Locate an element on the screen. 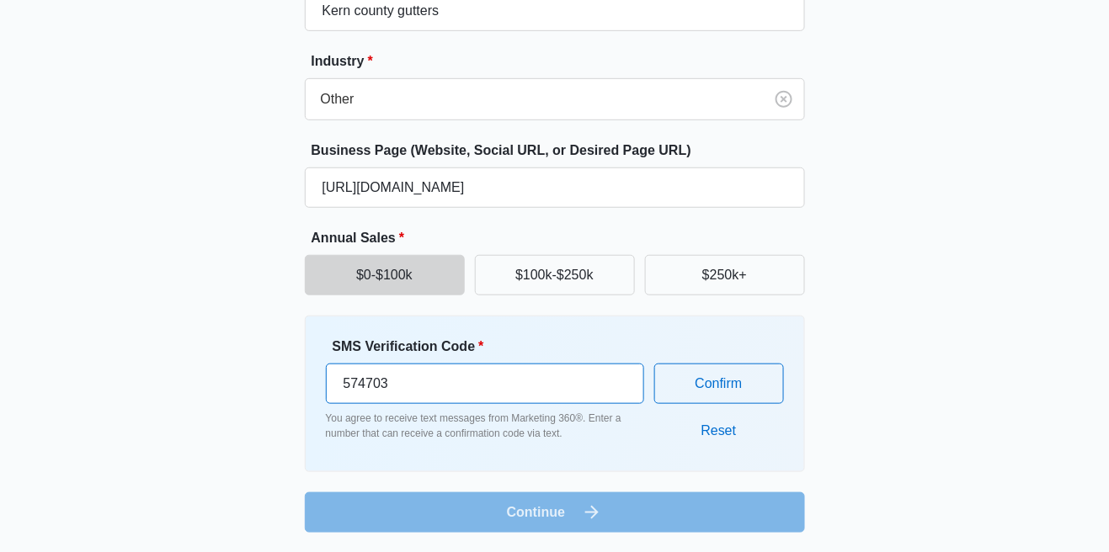 This screenshot has height=552, width=1109. p: You agree to receive text messages from Marketing 360®. Enter a number that can receive a confirm... is located at coordinates (485, 426).